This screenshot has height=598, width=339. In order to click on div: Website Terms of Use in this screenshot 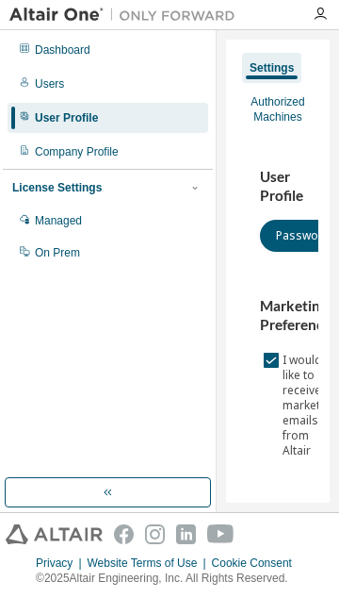, I will do `click(150, 563)`.